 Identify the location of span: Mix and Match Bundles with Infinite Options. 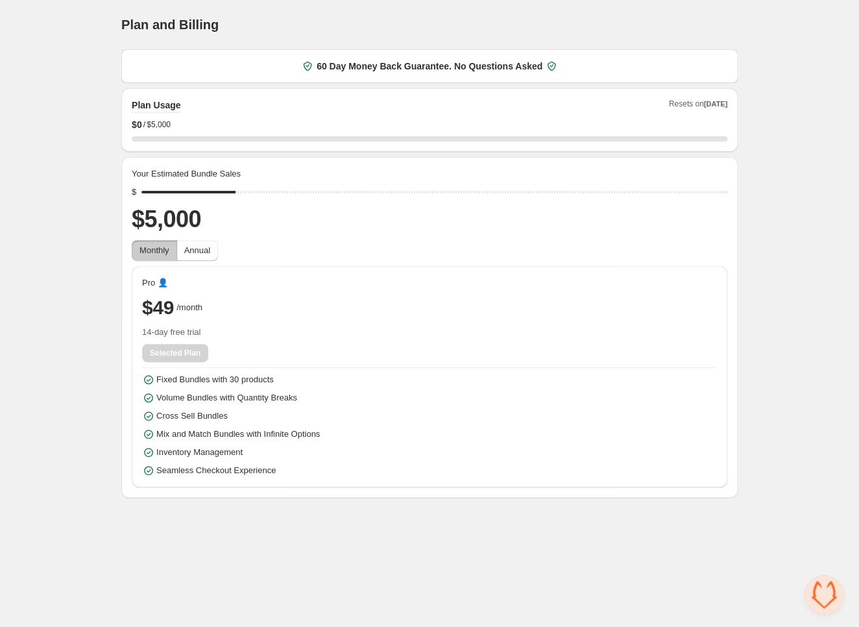
(238, 434).